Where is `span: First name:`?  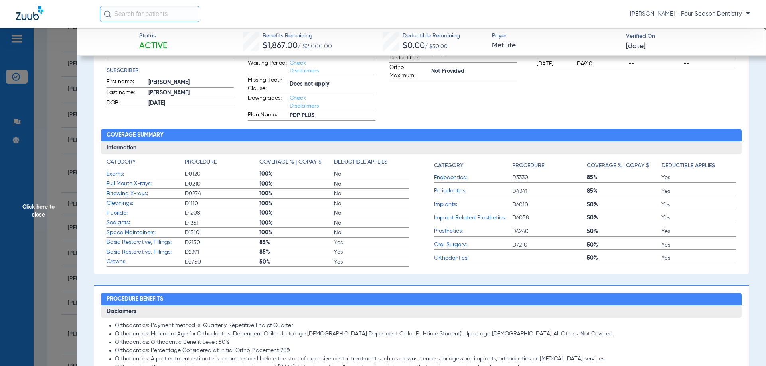 span: First name: is located at coordinates (126, 83).